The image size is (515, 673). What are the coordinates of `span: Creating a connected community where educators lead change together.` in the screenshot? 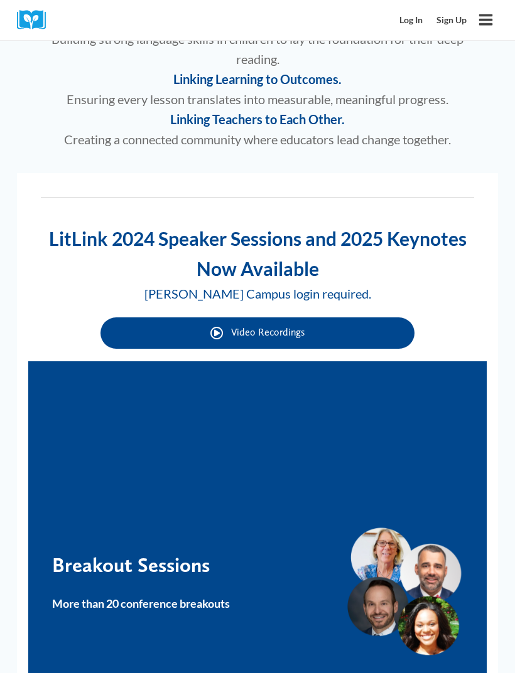 It's located at (257, 139).